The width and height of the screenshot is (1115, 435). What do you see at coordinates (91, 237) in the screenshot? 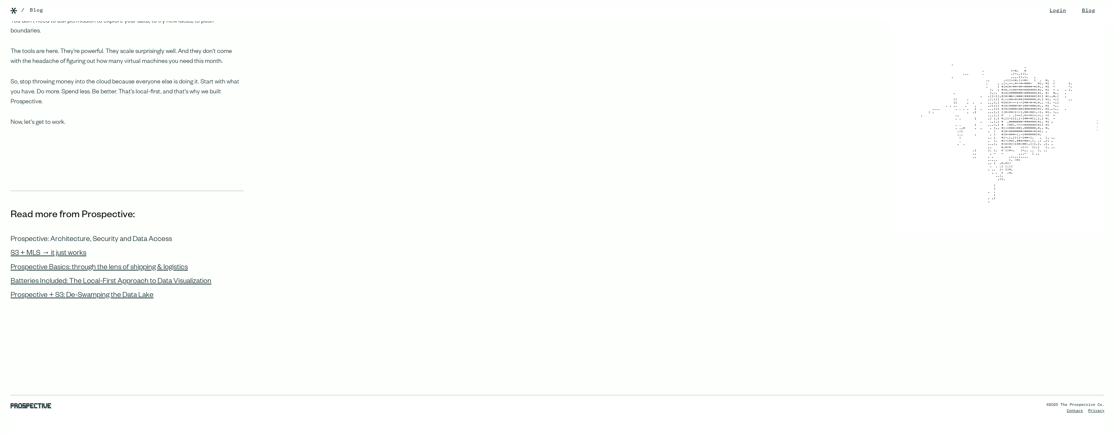
I see `a: Prospective: Architecture, Security and Data Access` at bounding box center [91, 237].